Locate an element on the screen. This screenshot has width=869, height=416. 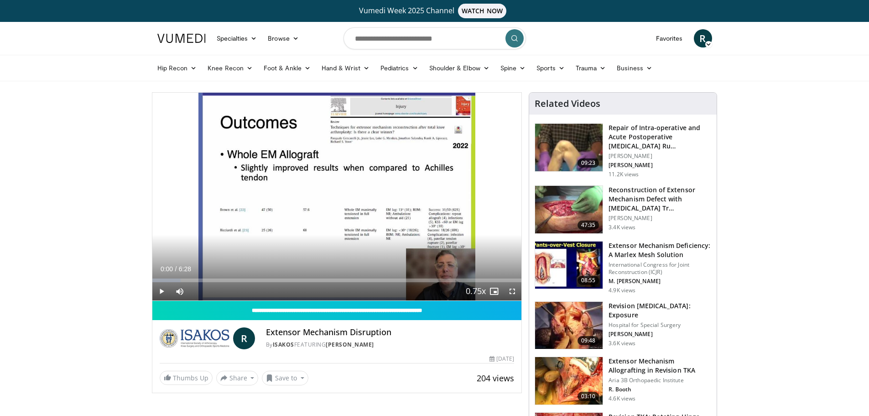
button: Fullscreen is located at coordinates (513, 291).